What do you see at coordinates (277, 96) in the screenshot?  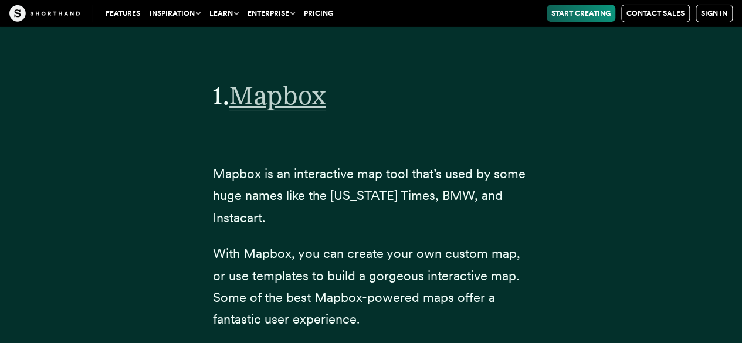 I see `span: Mapbox` at bounding box center [277, 96].